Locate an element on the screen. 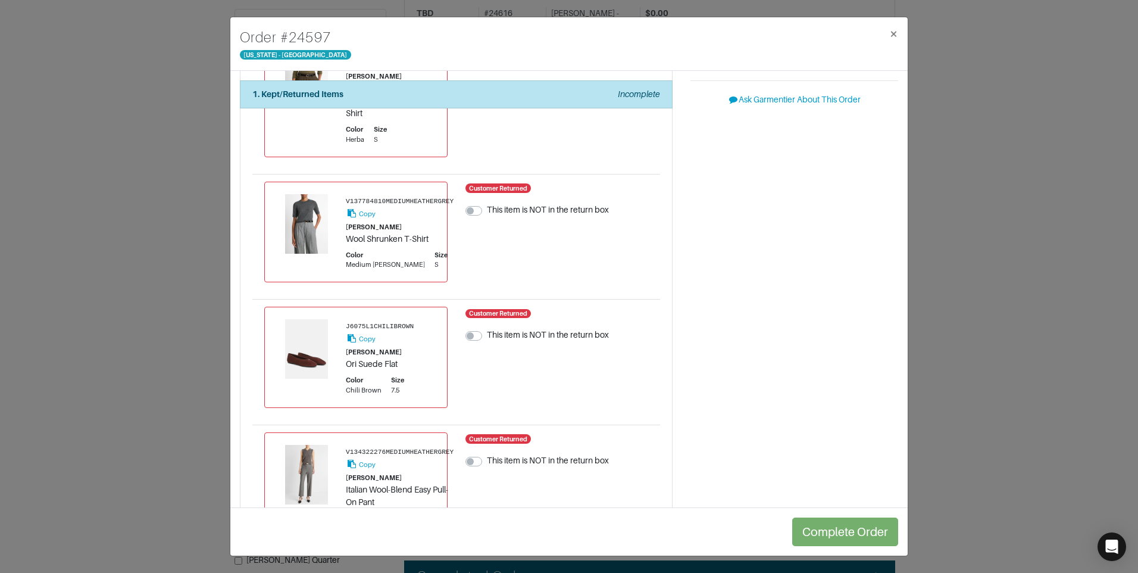 The width and height of the screenshot is (1138, 573). em: Incomplete is located at coordinates (639, 94).